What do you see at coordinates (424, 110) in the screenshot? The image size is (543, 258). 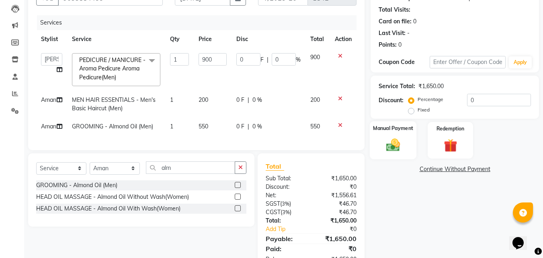 I see `label: Fixed` at bounding box center [424, 110].